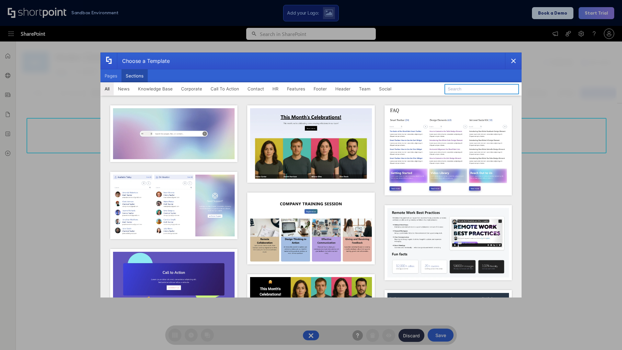  Describe the element at coordinates (225, 89) in the screenshot. I see `button: Call To Action` at that location.